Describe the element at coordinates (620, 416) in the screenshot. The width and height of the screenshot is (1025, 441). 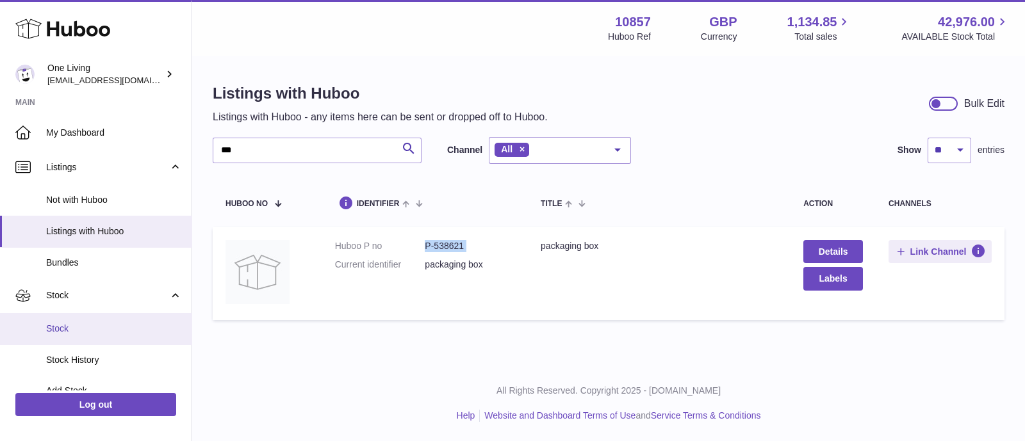
I see `li: and` at that location.